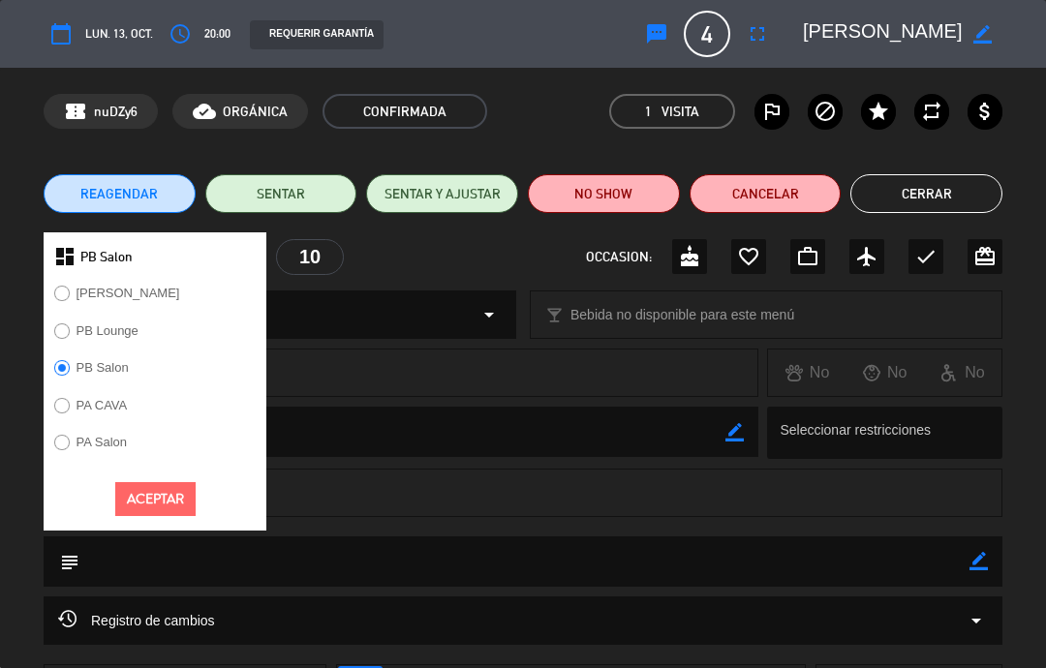 This screenshot has height=668, width=1046. I want to click on i: subject, so click(69, 562).